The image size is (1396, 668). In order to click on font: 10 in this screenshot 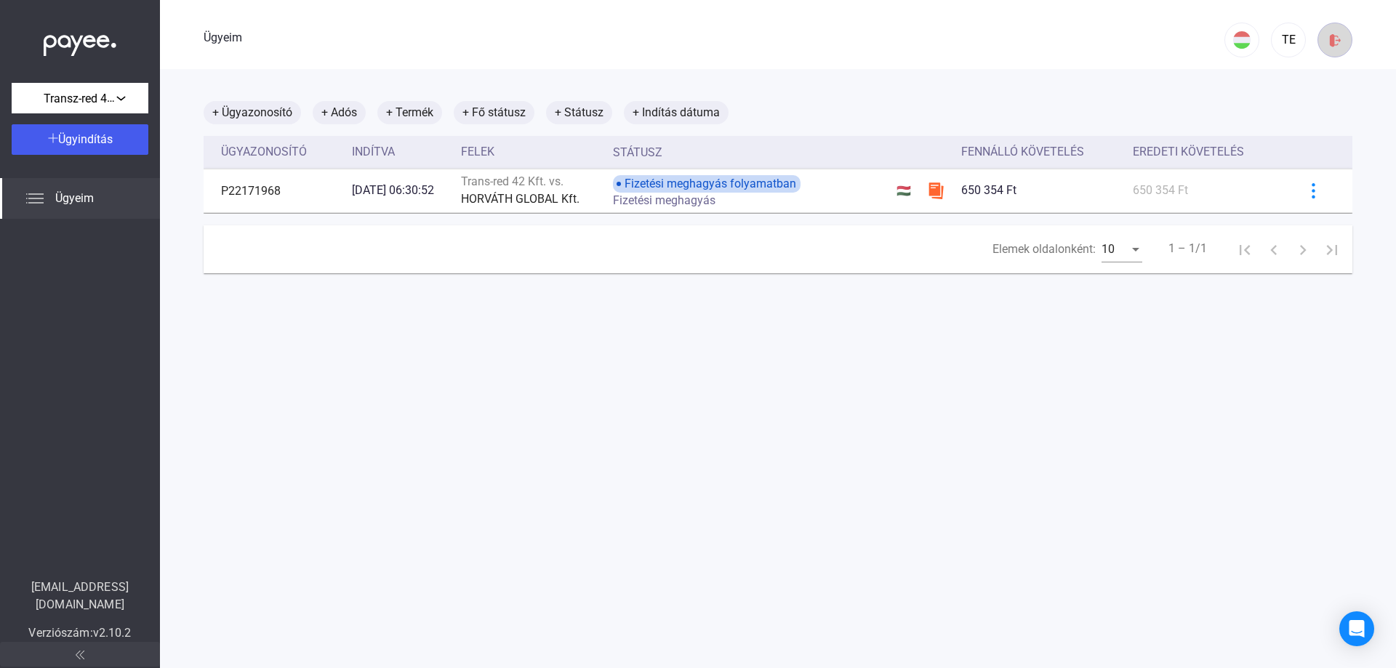, I will do `click(1108, 249)`.